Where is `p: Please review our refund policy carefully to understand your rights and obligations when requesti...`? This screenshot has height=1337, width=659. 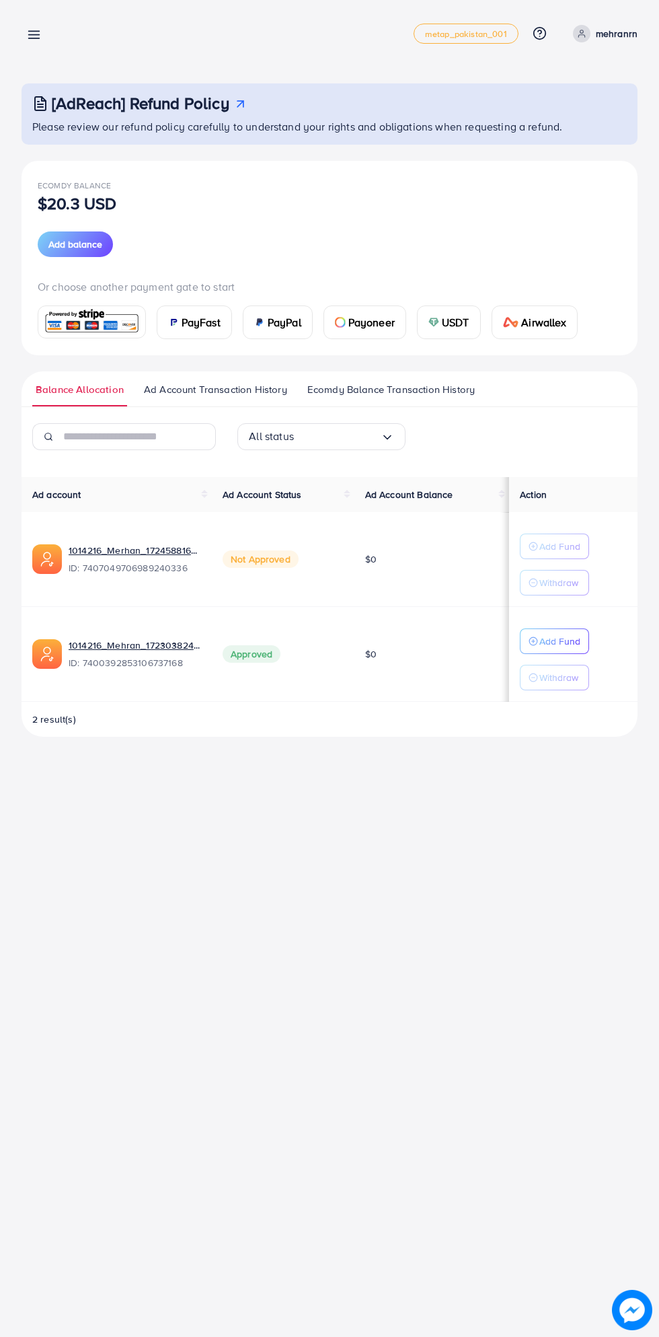
p: Please review our refund policy carefully to understand your rights and obligations when requesti... is located at coordinates (331, 126).